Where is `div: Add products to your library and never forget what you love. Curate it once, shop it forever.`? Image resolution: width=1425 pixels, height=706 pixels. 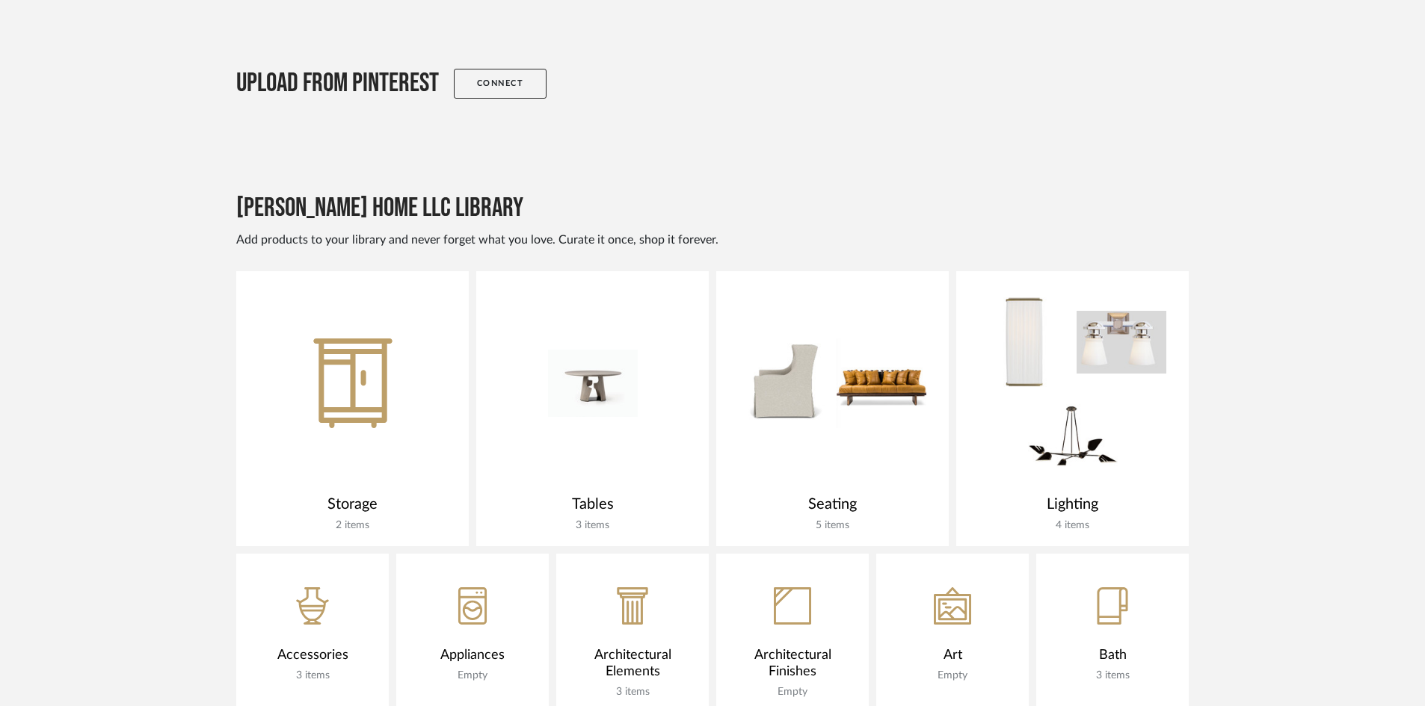 div: Add products to your library and never forget what you love. Curate it once, shop it forever. is located at coordinates (712, 240).